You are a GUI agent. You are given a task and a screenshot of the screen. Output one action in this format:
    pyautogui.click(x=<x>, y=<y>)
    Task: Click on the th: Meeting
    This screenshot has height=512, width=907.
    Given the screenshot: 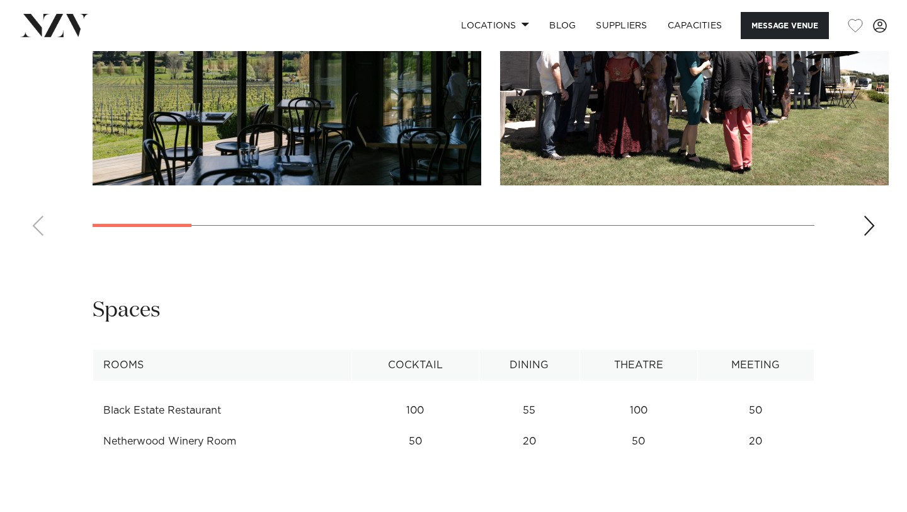 What is the action you would take?
    pyautogui.click(x=755, y=365)
    